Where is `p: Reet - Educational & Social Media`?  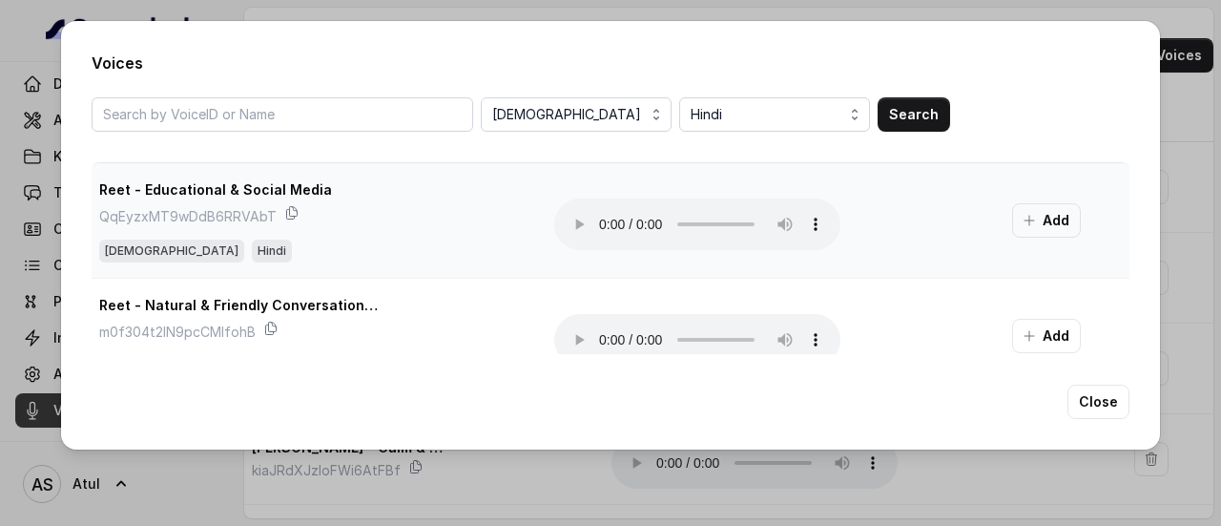 p: Reet - Educational & Social Media is located at coordinates (216, 190).